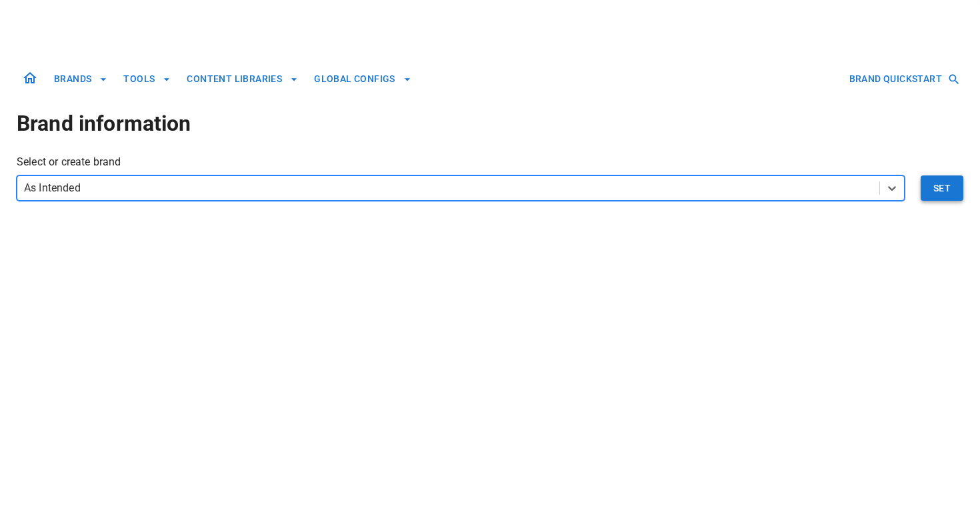 This screenshot has height=525, width=980. I want to click on h1: Brand information, so click(490, 123).